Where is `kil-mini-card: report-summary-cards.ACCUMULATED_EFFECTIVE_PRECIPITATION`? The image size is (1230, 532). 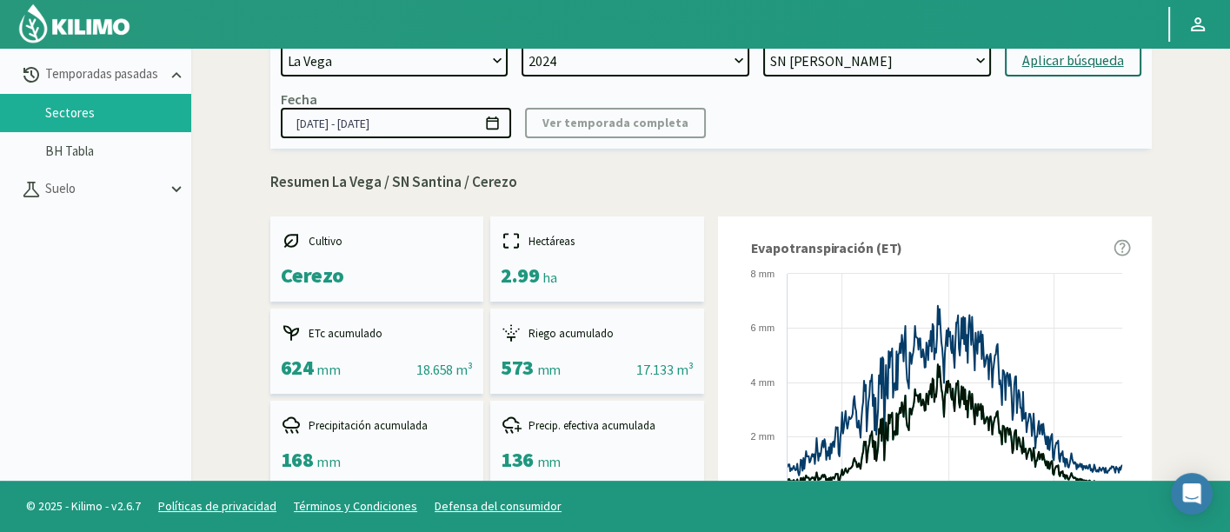
kil-mini-card: report-summary-cards.ACCUMULATED_EFFECTIVE_PRECIPITATION is located at coordinates (597, 443).